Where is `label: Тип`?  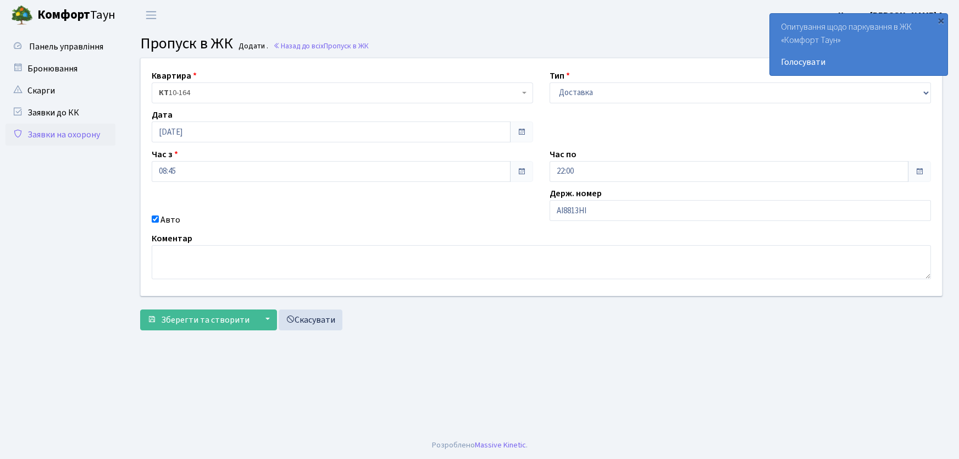
label: Тип is located at coordinates (560, 76).